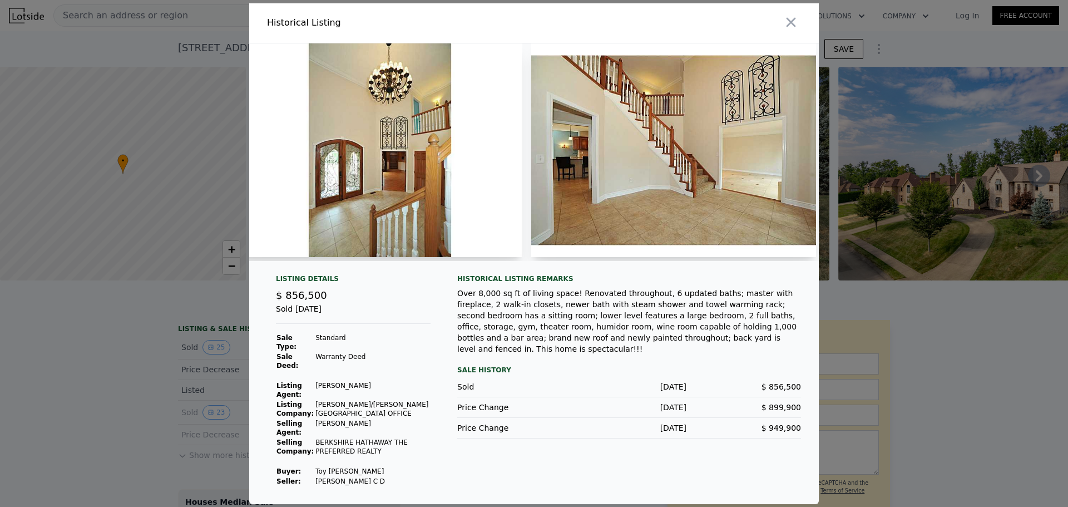 The image size is (1068, 507). What do you see at coordinates (289, 481) in the screenshot?
I see `strong: Seller :` at bounding box center [289, 481].